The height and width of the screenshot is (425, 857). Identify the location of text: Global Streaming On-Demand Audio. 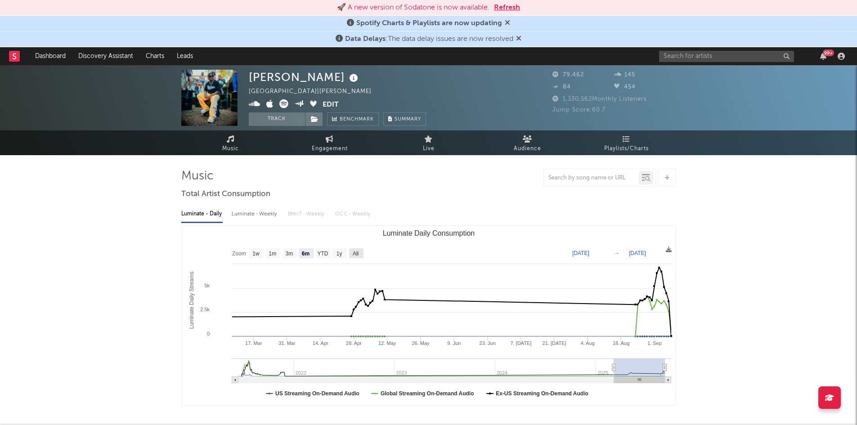
(427, 394).